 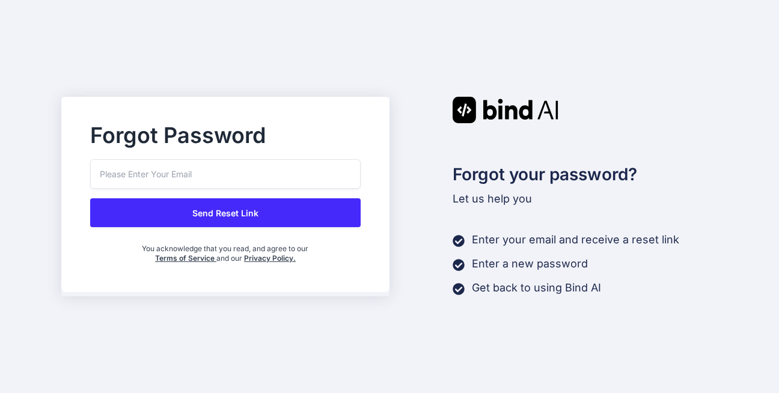 What do you see at coordinates (186, 258) in the screenshot?
I see `a: Terms of Service` at bounding box center [186, 258].